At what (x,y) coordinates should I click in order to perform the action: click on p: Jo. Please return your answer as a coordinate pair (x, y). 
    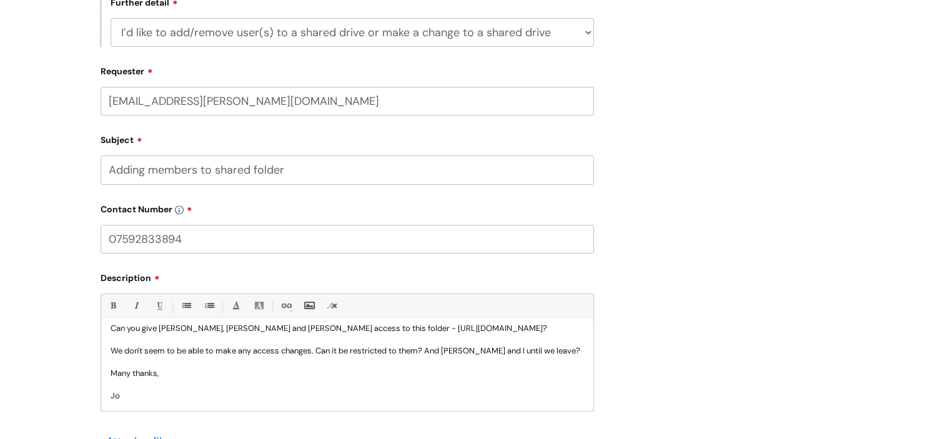
    Looking at the image, I should click on (347, 396).